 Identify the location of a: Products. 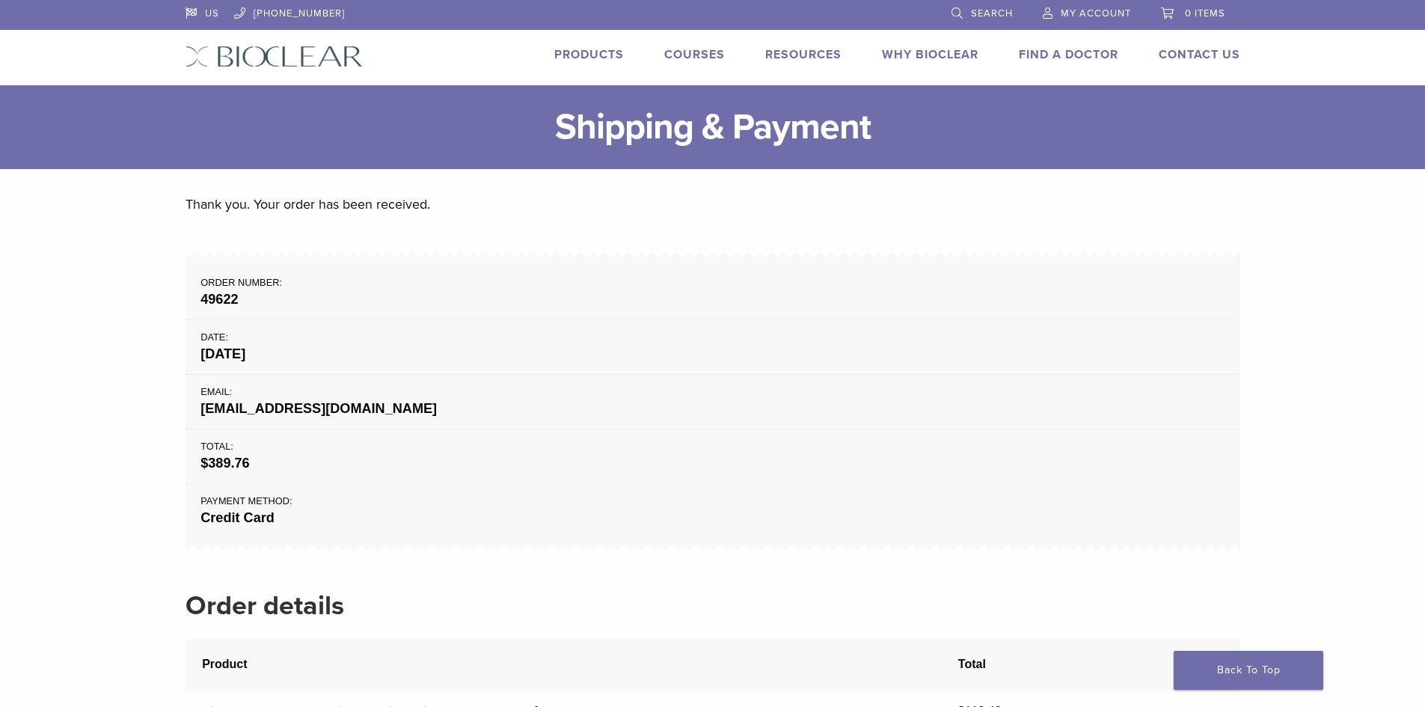
(589, 55).